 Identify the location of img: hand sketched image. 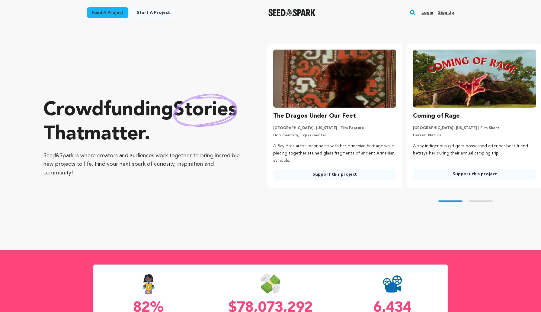
(205, 110).